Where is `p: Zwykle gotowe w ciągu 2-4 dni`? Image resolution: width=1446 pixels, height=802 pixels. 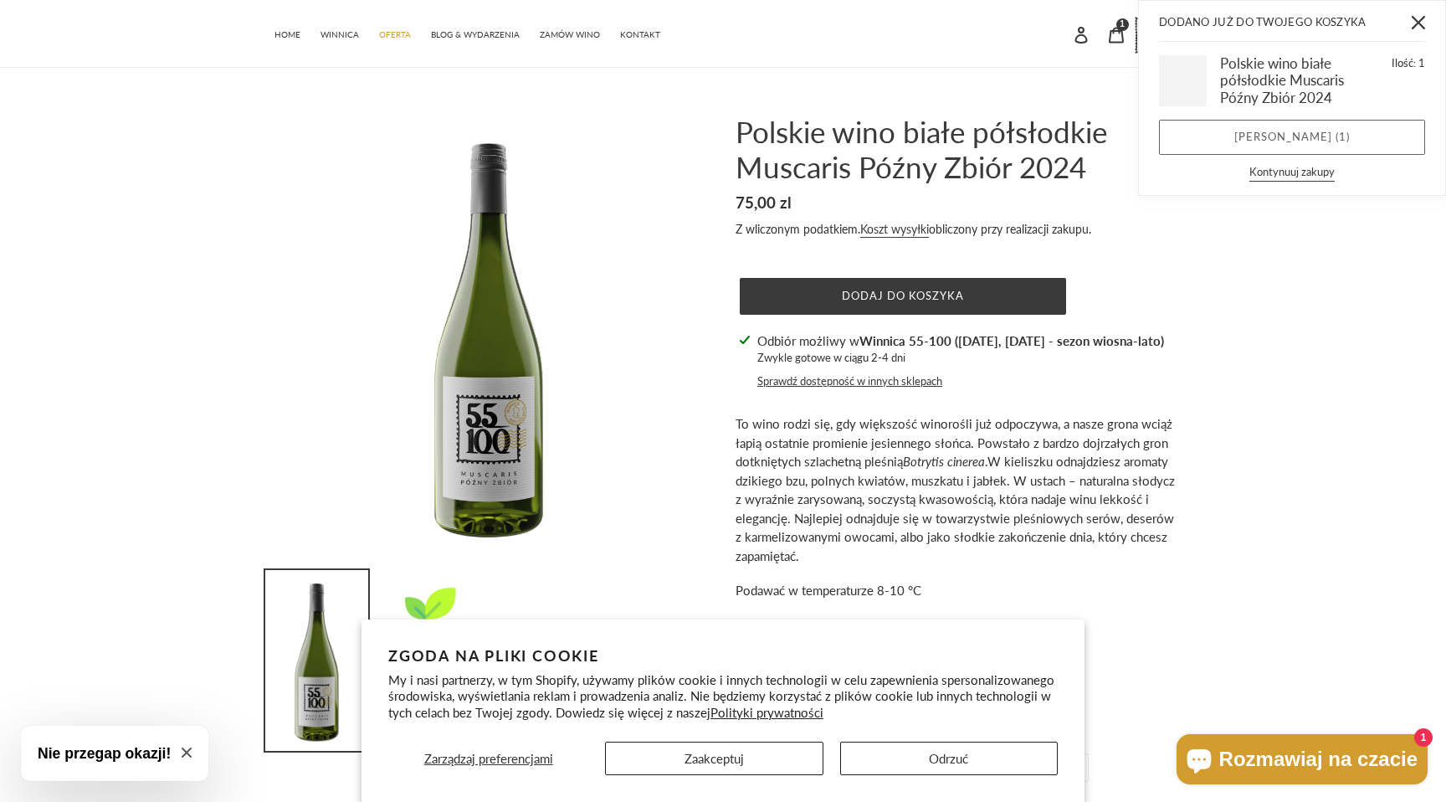
p: Zwykle gotowe w ciągu 2-4 dni is located at coordinates (961, 358).